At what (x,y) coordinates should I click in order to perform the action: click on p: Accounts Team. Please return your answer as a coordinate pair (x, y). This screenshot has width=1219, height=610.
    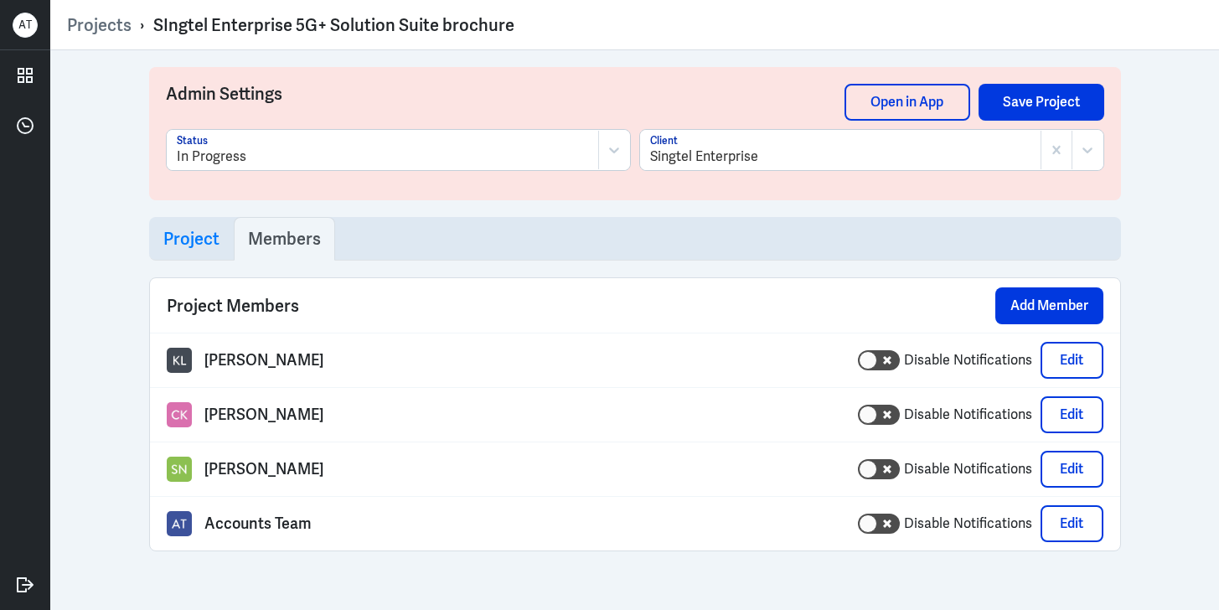
    Looking at the image, I should click on (258, 524).